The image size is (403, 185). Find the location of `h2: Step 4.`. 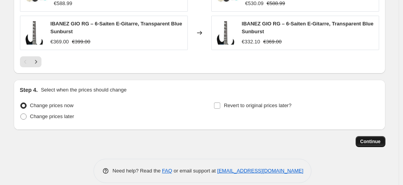

h2: Step 4. is located at coordinates (29, 90).